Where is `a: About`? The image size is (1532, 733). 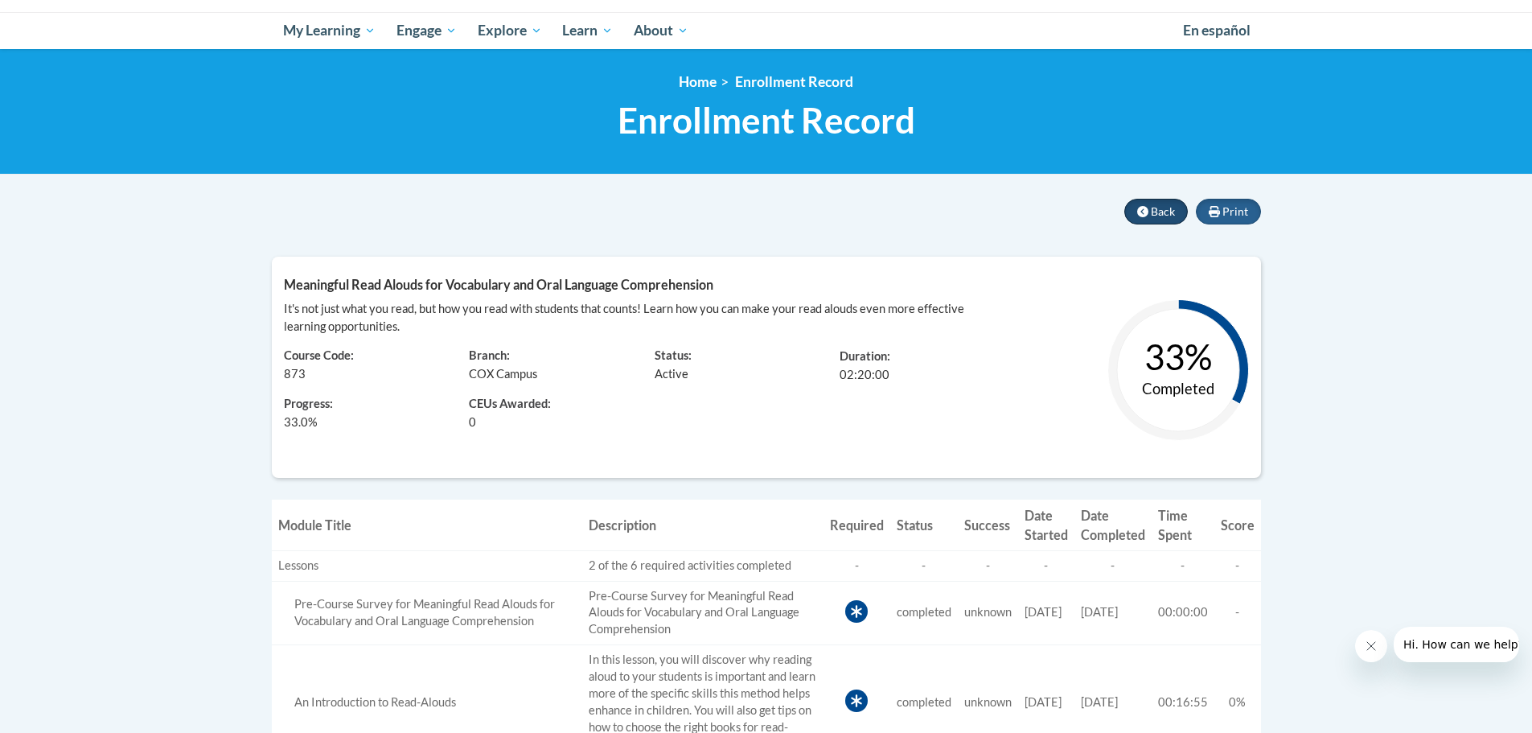 a: About is located at coordinates (661, 31).